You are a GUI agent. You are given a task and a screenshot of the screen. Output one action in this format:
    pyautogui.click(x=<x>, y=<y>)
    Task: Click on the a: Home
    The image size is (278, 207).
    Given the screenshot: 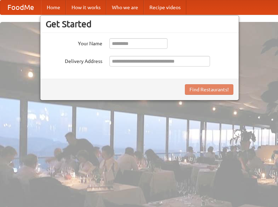 What is the action you would take?
    pyautogui.click(x=54, y=7)
    